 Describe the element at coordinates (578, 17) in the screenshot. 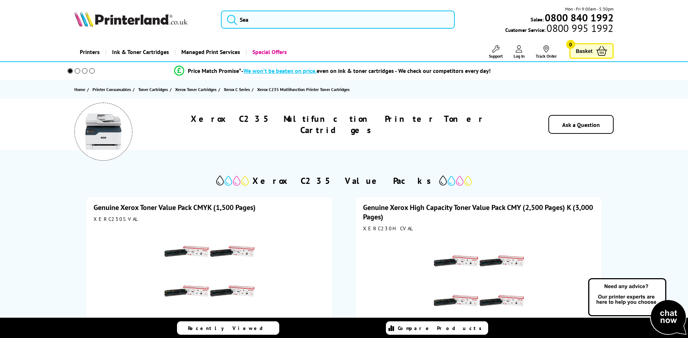

I see `a: 0800 840 1992` at that location.